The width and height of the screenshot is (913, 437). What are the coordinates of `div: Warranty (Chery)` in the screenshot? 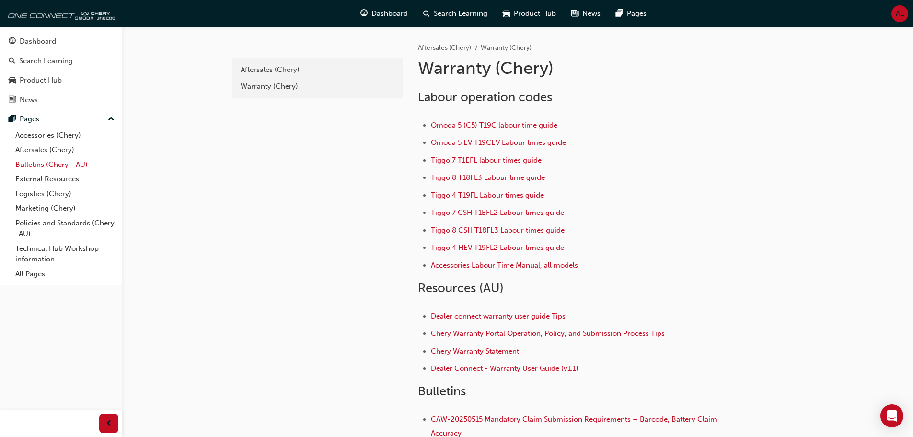 It's located at (317, 86).